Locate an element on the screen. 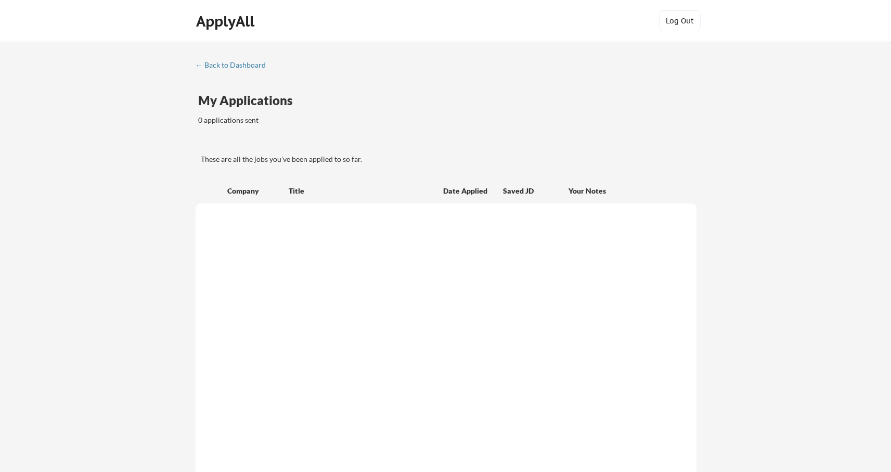 Image resolution: width=891 pixels, height=472 pixels. div: Title is located at coordinates (361, 191).